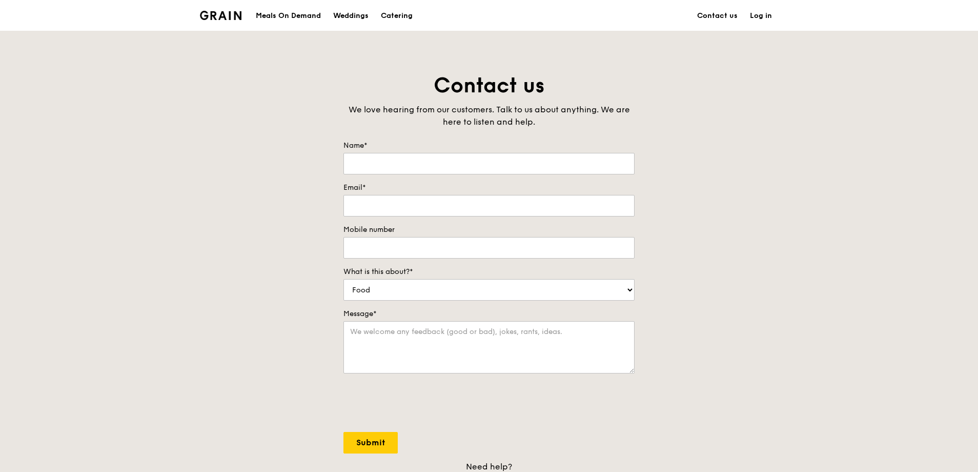 This screenshot has width=978, height=472. I want to click on img: Grain, so click(220, 15).